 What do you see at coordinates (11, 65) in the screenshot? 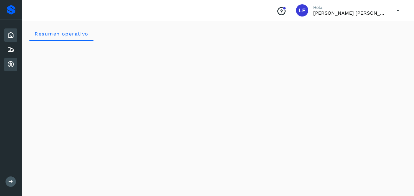
I see `div: Cuentas por cobrar` at bounding box center [11, 65].